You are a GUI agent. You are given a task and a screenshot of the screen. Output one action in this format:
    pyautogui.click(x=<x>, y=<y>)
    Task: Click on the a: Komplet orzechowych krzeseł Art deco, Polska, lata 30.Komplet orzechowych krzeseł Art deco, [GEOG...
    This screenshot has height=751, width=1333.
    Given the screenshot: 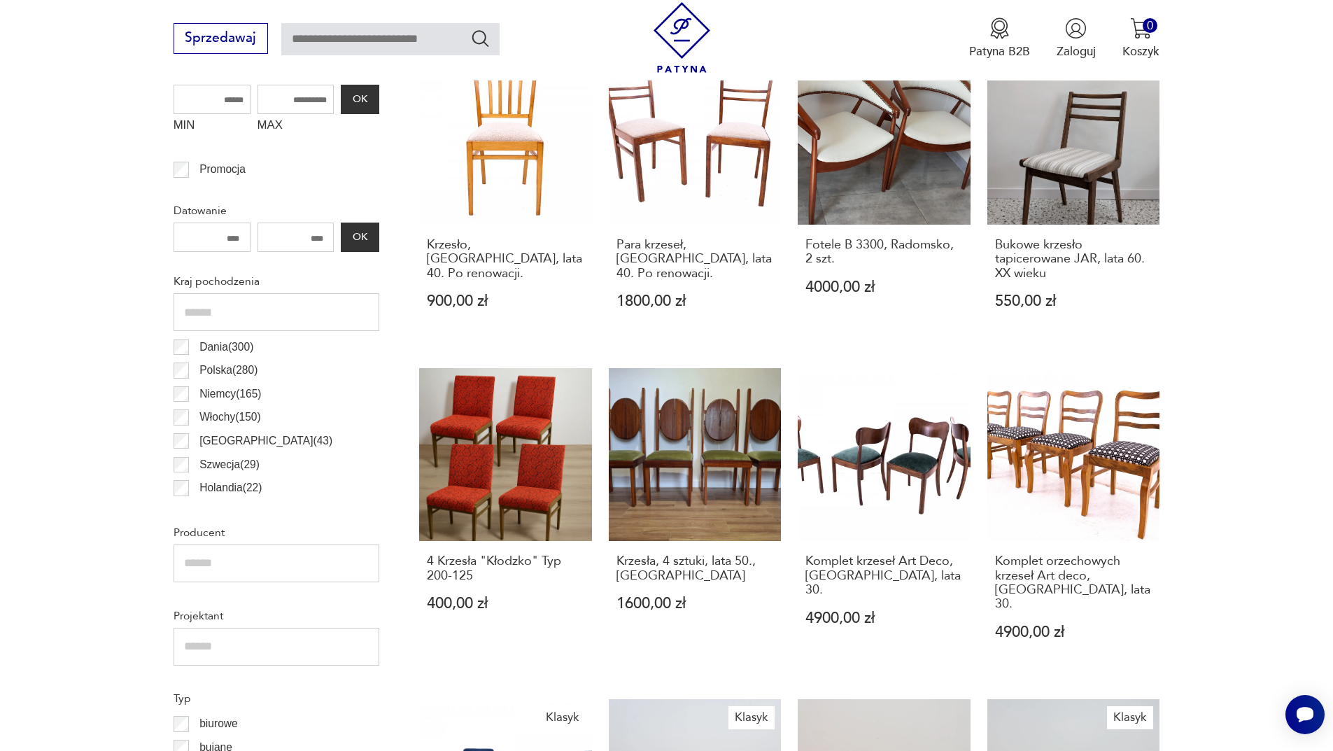 What is the action you would take?
    pyautogui.click(x=1074, y=520)
    